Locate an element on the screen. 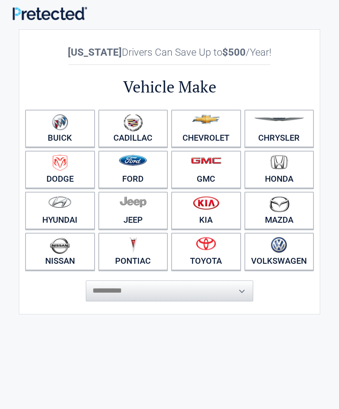  a: GMC is located at coordinates (206, 170).